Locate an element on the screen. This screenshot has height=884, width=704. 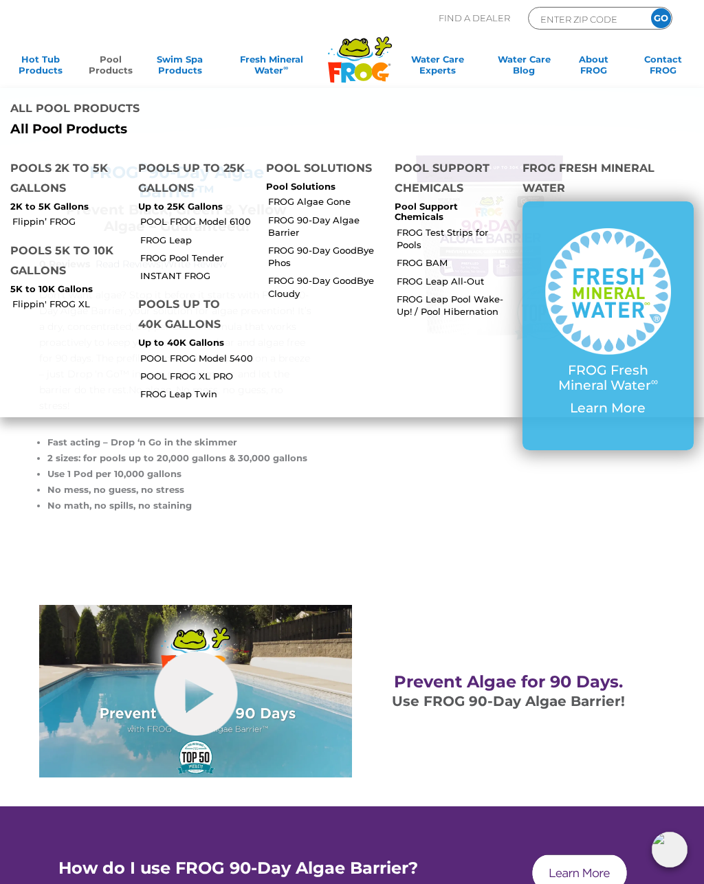
span: Prevent Algae for 90 Days. is located at coordinates (508, 681).